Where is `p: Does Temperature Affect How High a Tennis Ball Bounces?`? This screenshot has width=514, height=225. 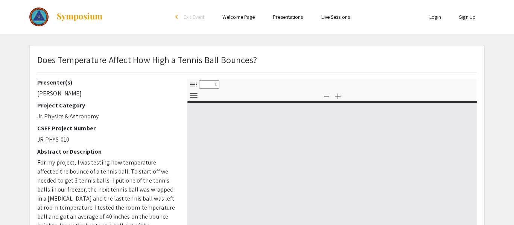 p: Does Temperature Affect How High a Tennis Ball Bounces? is located at coordinates (147, 60).